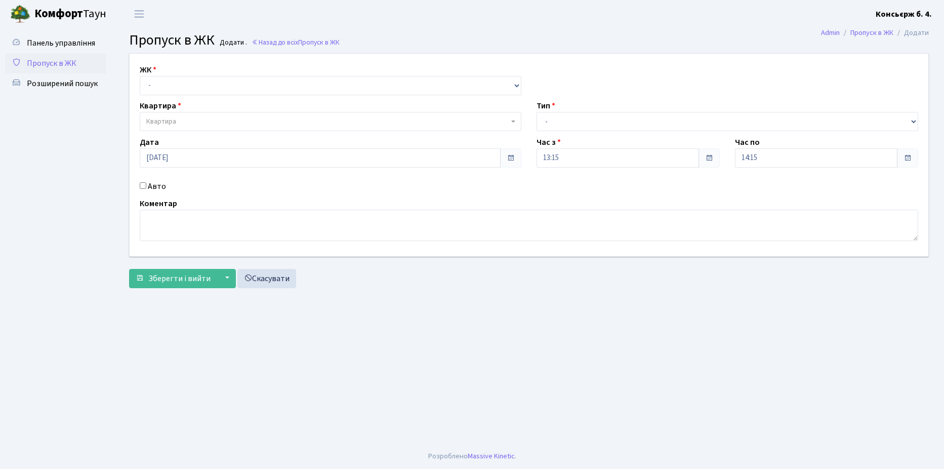  What do you see at coordinates (59, 14) in the screenshot?
I see `b: Комфорт` at bounding box center [59, 14].